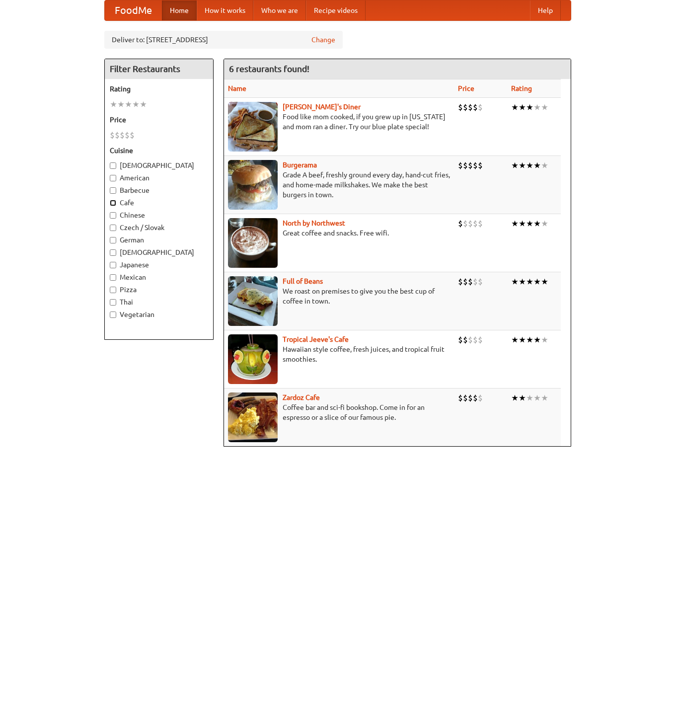  Describe the element at coordinates (300, 165) in the screenshot. I see `a: Burgerama` at that location.